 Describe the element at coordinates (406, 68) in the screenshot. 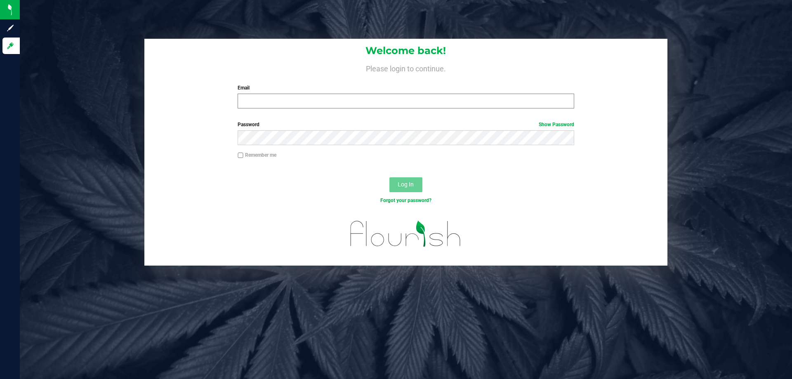

I see `h4: Please login to continue.` at that location.